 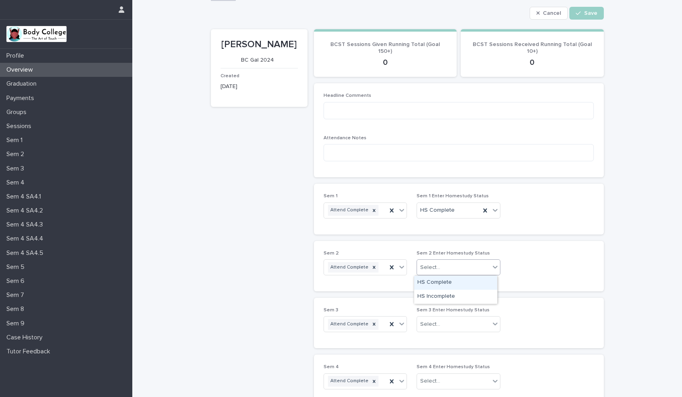 I want to click on p: Overview, so click(x=21, y=70).